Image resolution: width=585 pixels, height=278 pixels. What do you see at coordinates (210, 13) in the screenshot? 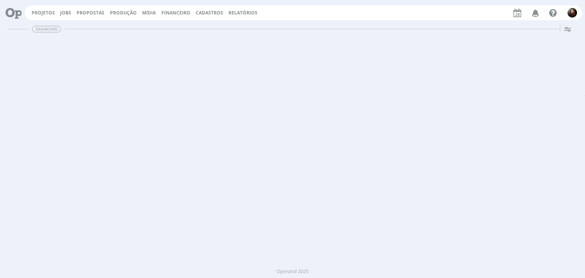
I see `button: Cadastros` at bounding box center [210, 13].